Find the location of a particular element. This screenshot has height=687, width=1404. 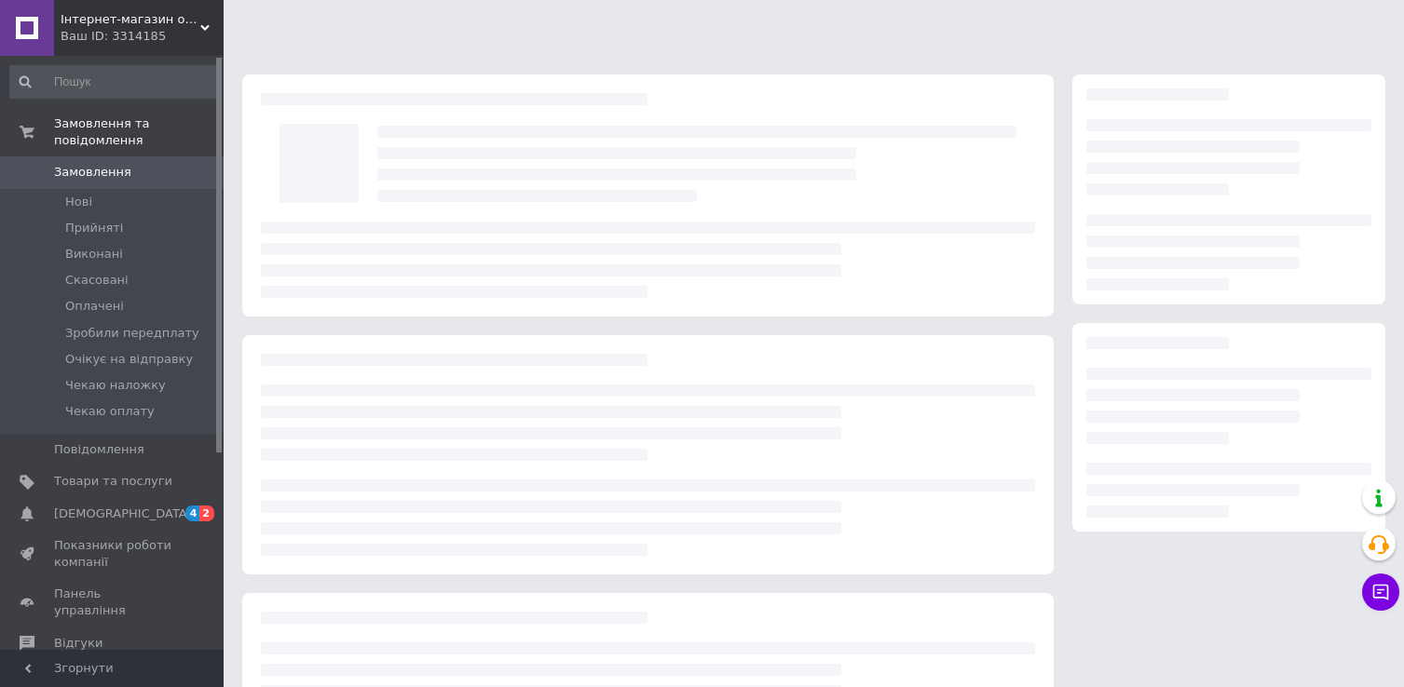

span: Панель управління is located at coordinates (113, 603).